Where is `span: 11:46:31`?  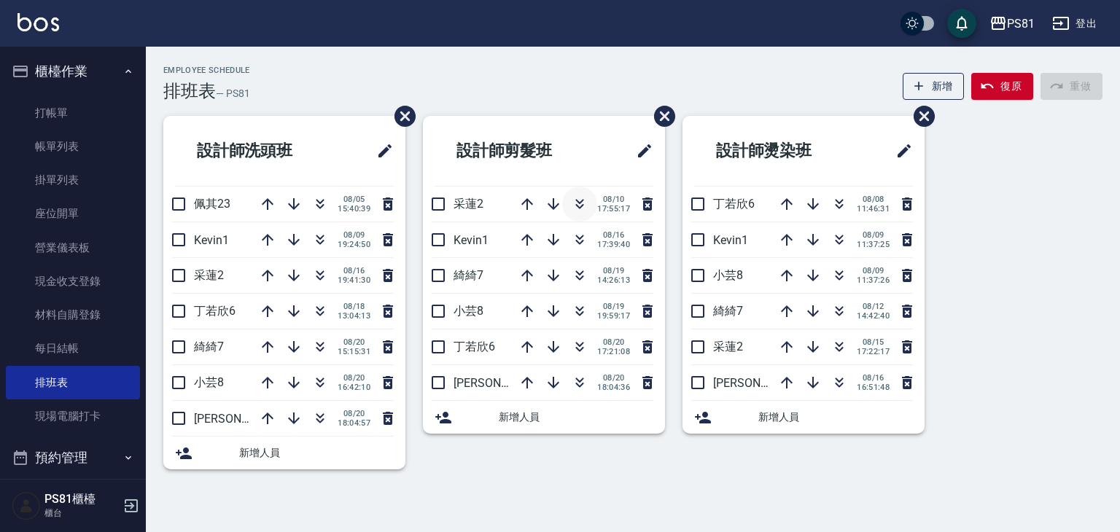 span: 11:46:31 is located at coordinates (873, 208).